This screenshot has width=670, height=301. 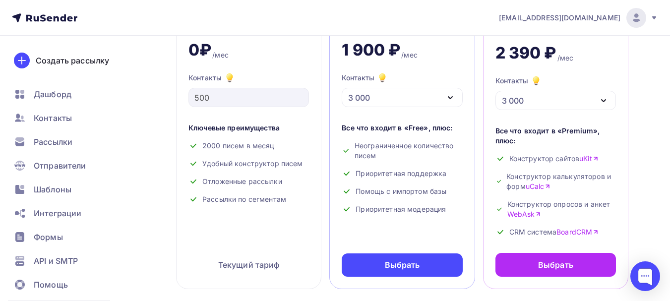 What do you see at coordinates (577, 232) in the screenshot?
I see `a: BoardCRM` at bounding box center [577, 232].